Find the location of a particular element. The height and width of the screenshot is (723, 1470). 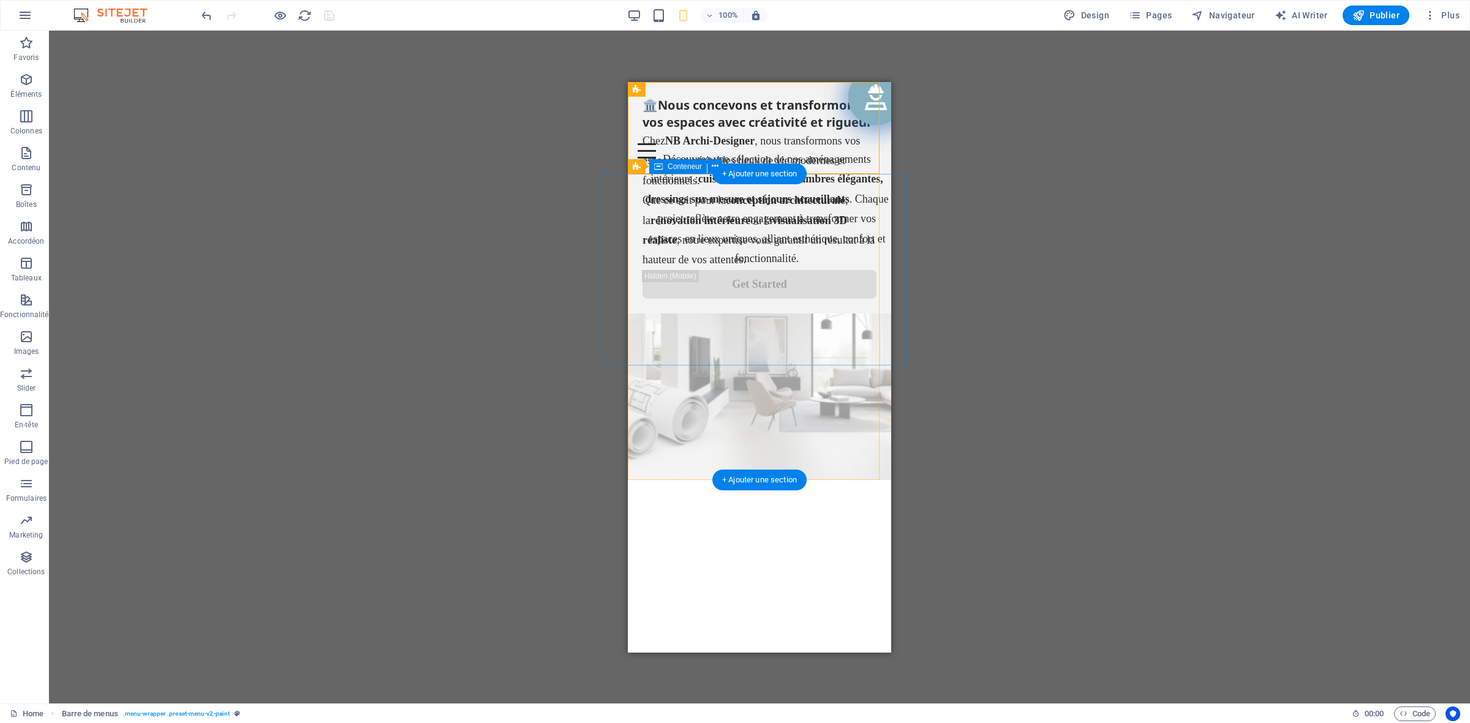

button: Navigateur is located at coordinates (1223, 15).